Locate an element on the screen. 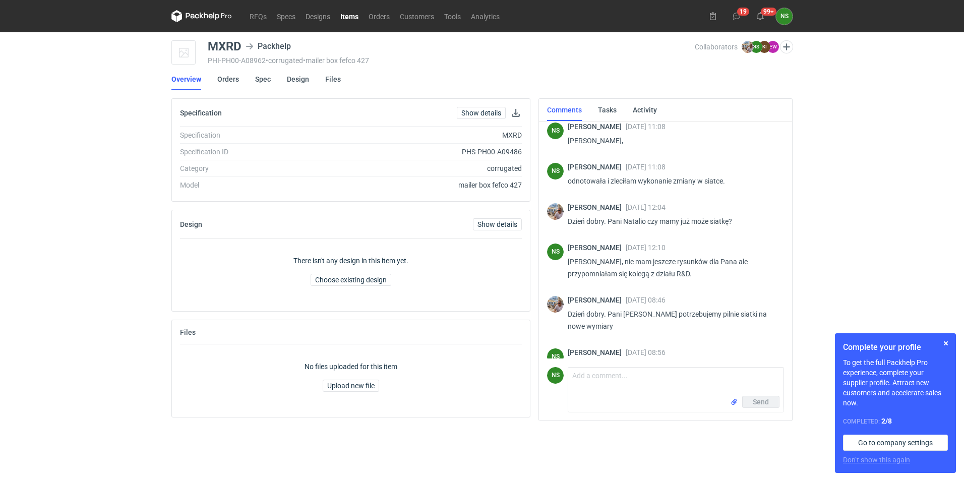  a: RFQs is located at coordinates (258, 16).